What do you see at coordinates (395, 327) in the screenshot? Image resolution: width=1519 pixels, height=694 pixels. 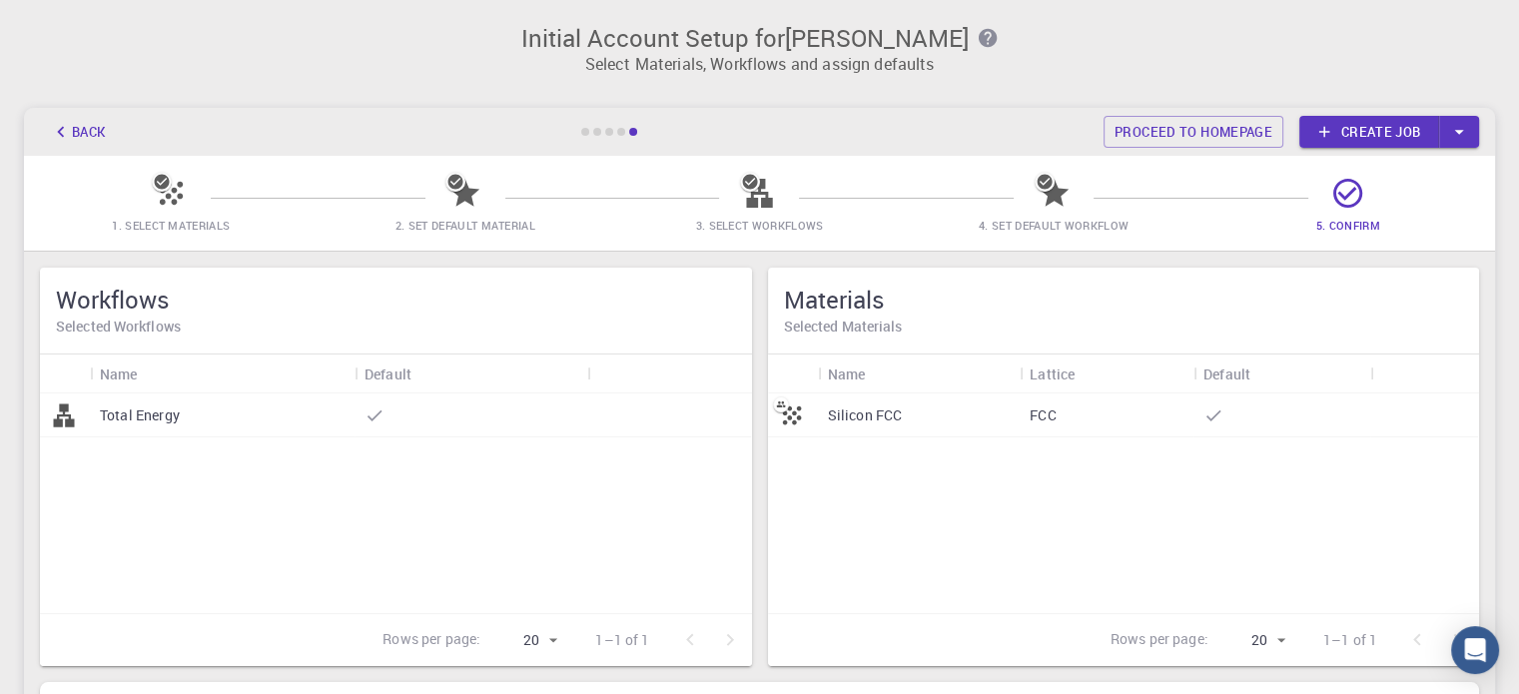 I see `h6: Selected Workflows` at bounding box center [395, 327].